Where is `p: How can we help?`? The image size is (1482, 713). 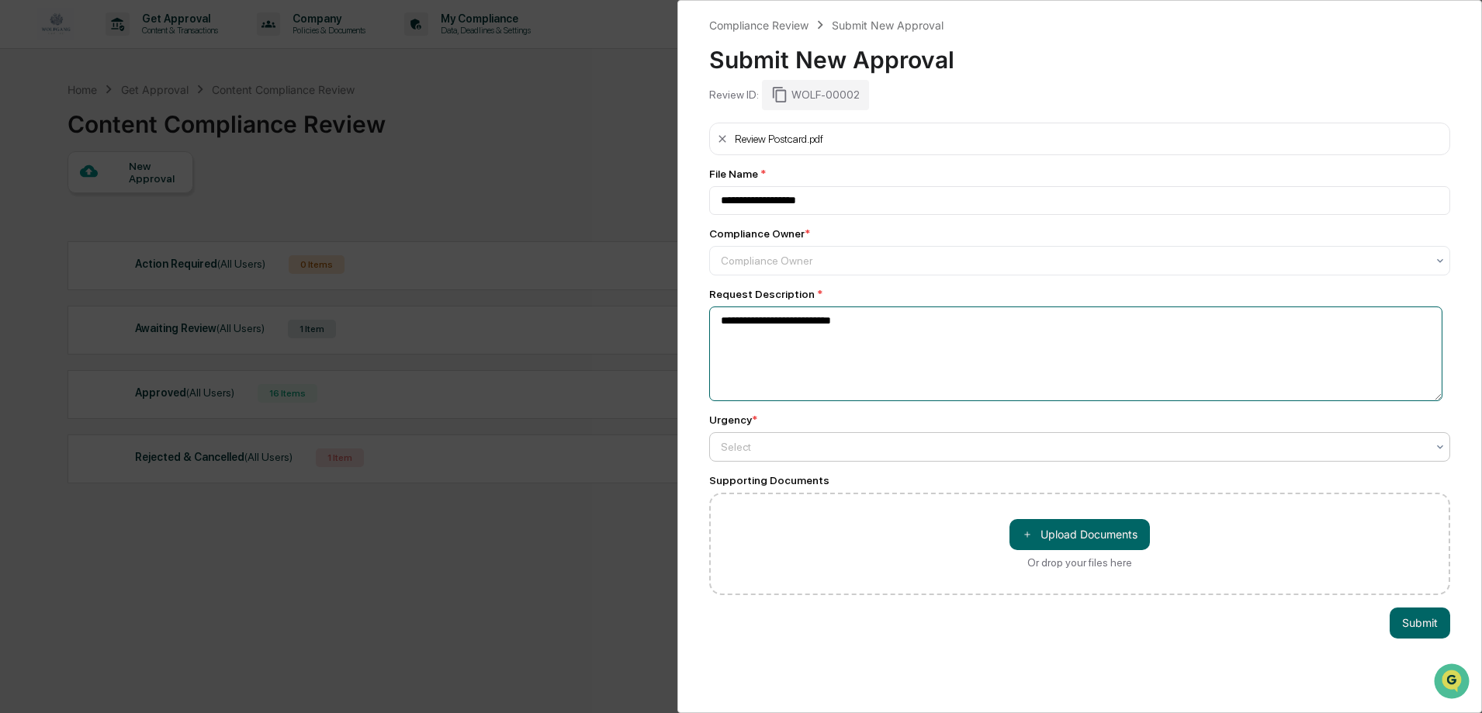
p: How can we help? is located at coordinates (149, 45).